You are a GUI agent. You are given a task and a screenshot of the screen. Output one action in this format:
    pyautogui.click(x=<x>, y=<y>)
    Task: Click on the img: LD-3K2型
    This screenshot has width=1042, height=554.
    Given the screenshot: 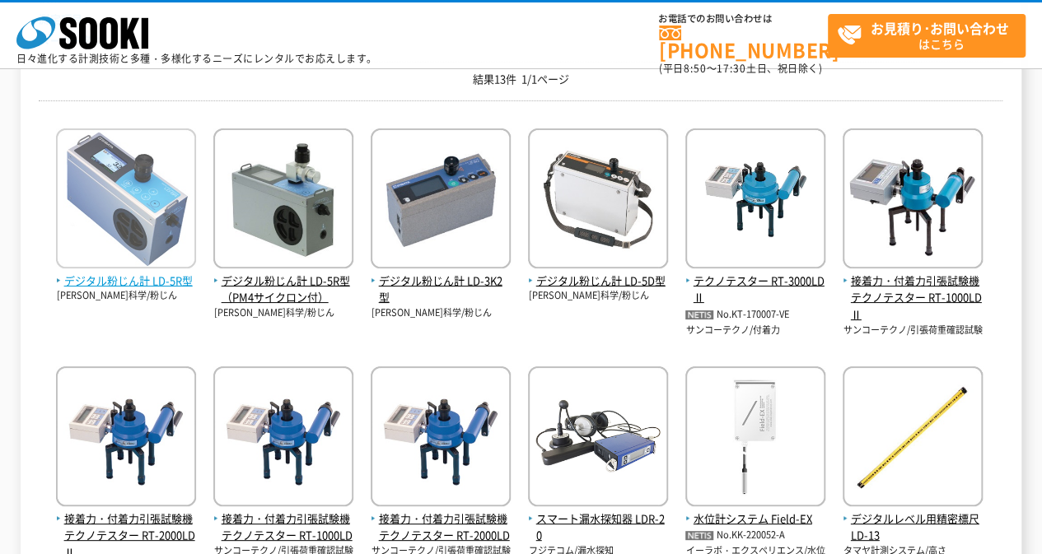 What is the action you would take?
    pyautogui.click(x=440, y=200)
    